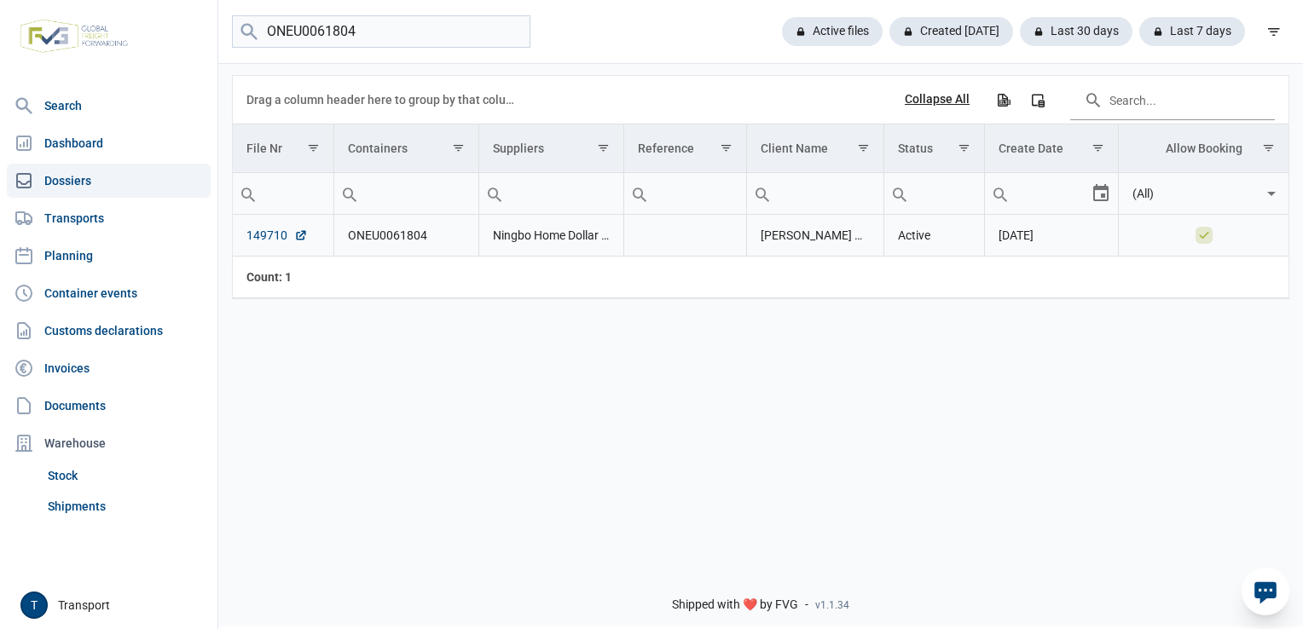 This screenshot has width=1303, height=629. I want to click on td: Column Client Name, so click(815, 148).